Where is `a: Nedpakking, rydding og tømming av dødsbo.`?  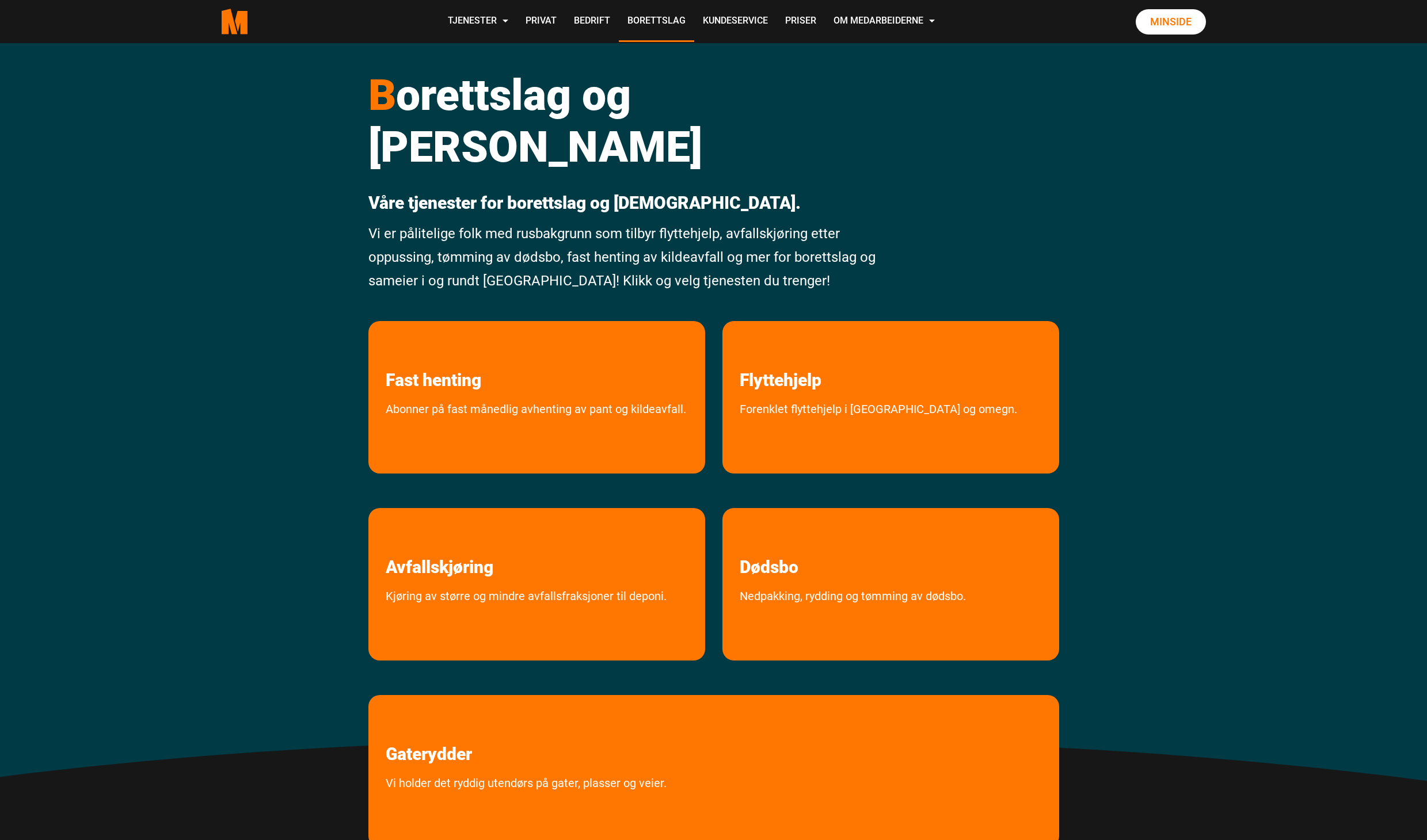 a: Nedpakking, rydding og tømming av dødsbo. is located at coordinates (853, 620).